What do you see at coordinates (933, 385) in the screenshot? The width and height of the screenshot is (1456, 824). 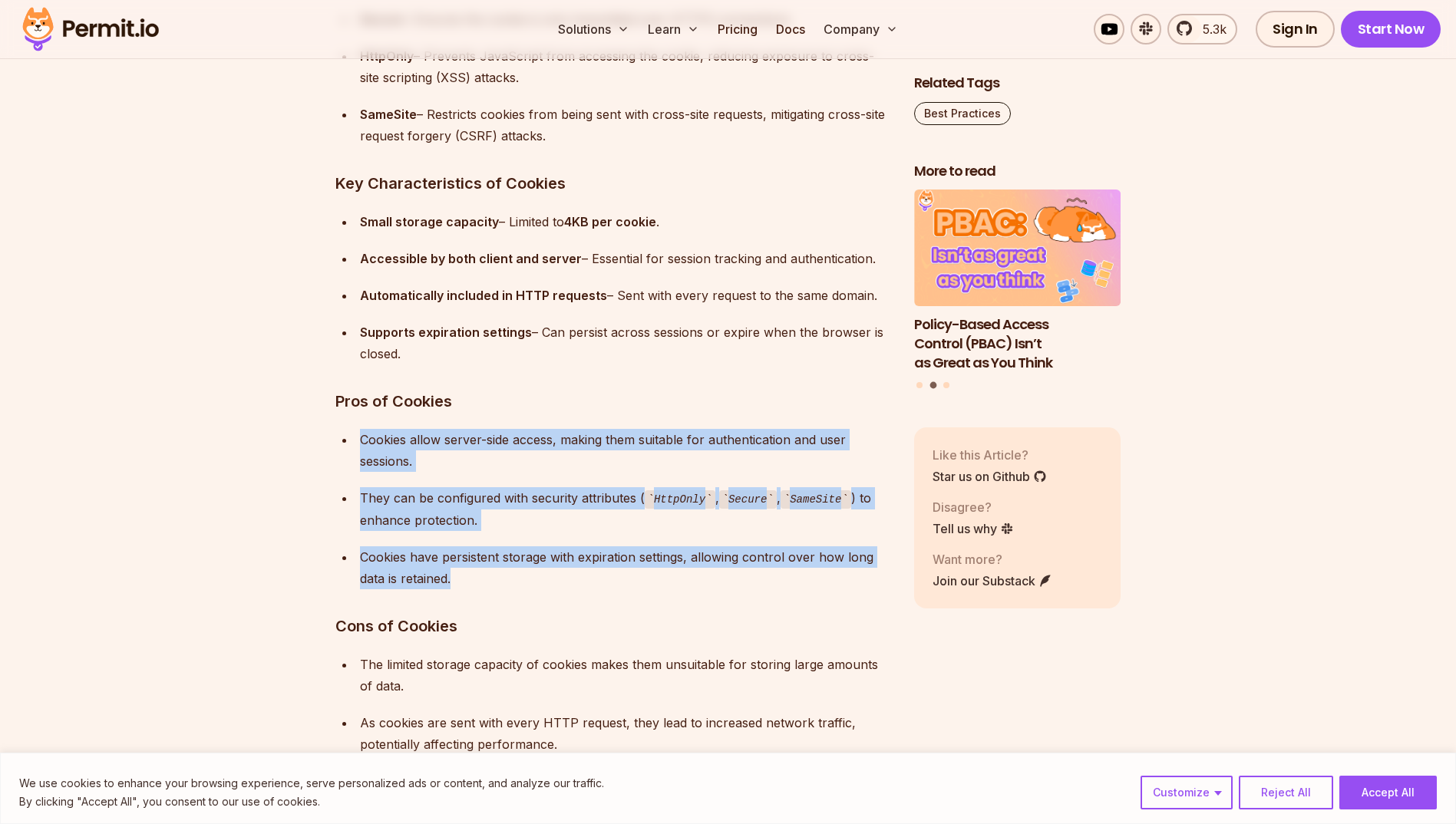 I see `button: Go to slide 2` at bounding box center [933, 385].